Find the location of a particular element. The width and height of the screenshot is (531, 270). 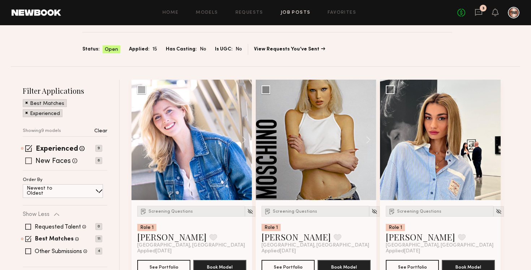

label: Requested Talent is located at coordinates (58, 228).